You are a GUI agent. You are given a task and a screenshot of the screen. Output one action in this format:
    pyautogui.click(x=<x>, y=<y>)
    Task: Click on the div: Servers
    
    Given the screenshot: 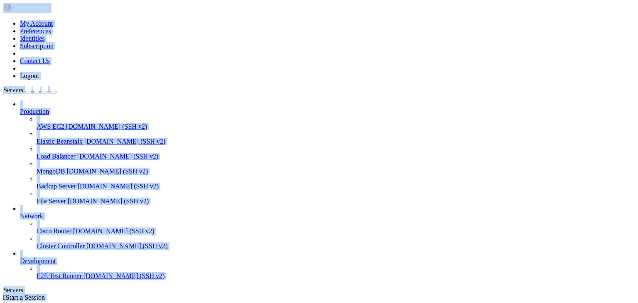 What is the action you would take?
    pyautogui.click(x=319, y=290)
    